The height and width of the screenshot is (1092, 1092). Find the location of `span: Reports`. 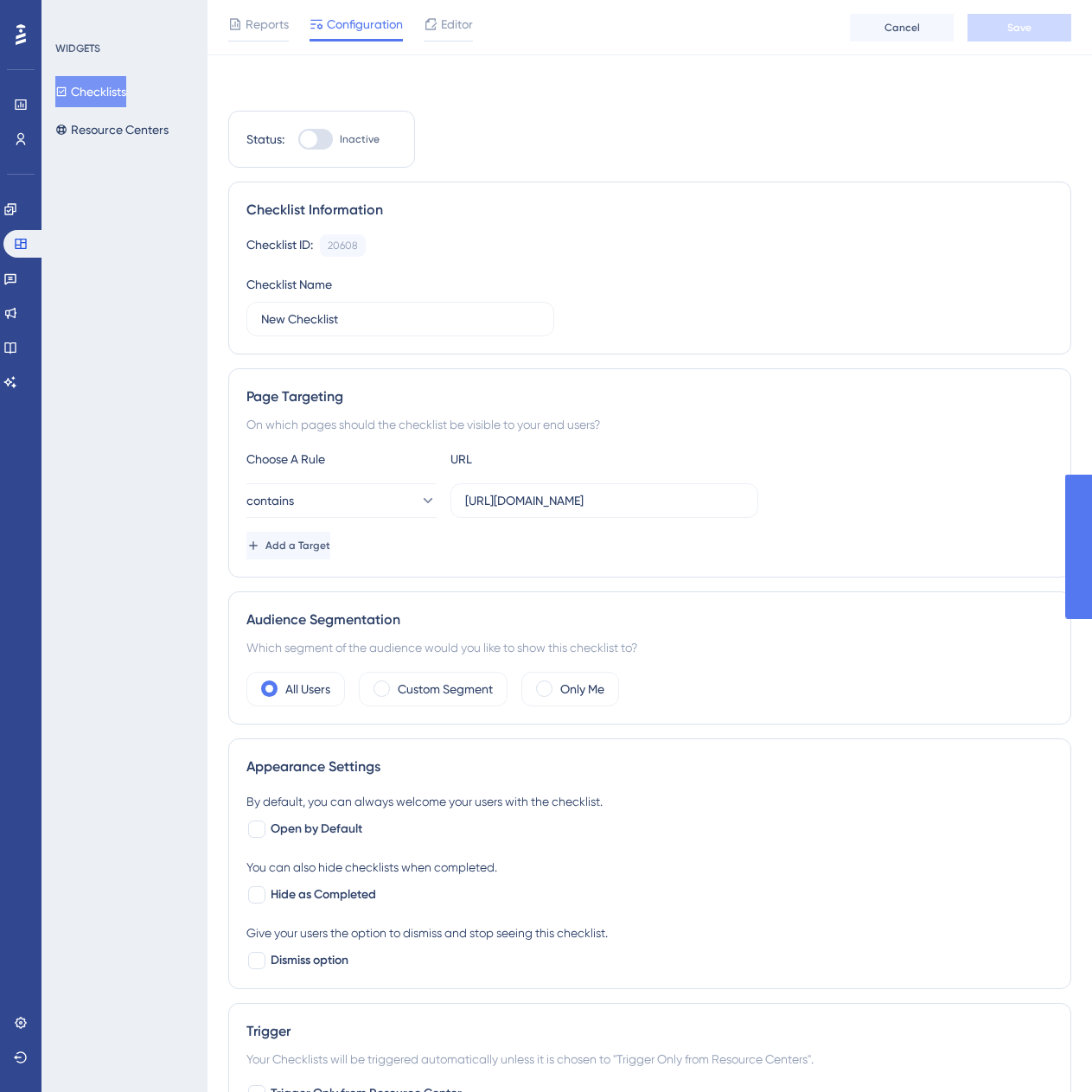

span: Reports is located at coordinates (267, 24).